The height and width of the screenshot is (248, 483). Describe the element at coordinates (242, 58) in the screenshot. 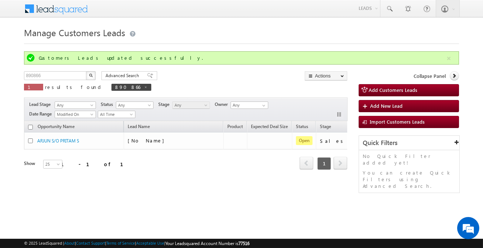

I see `div: Customers Leads updated successfully.` at that location.